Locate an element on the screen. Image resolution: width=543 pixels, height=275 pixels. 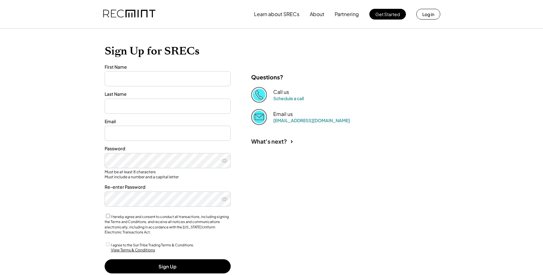
img: Phone%20copy%403x.png is located at coordinates (259, 95).